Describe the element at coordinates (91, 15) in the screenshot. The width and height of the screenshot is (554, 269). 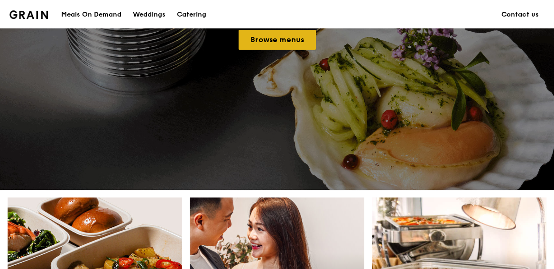
I see `div: Meals On Demand` at that location.